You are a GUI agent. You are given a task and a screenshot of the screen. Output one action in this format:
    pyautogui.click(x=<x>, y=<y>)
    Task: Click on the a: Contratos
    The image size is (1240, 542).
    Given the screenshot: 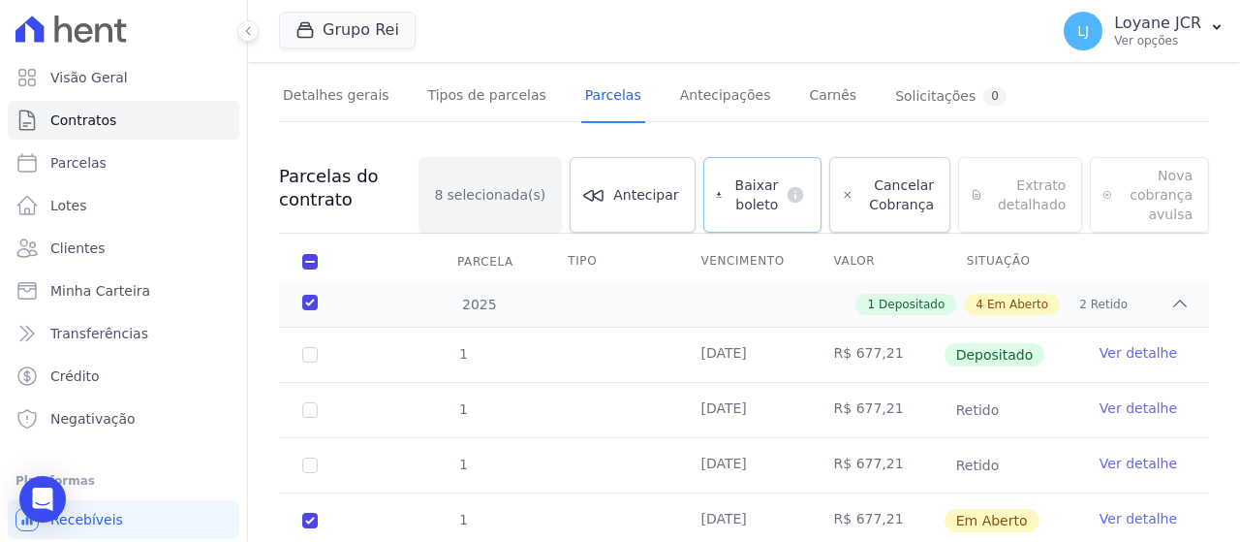 What is the action you would take?
    pyautogui.click(x=123, y=120)
    